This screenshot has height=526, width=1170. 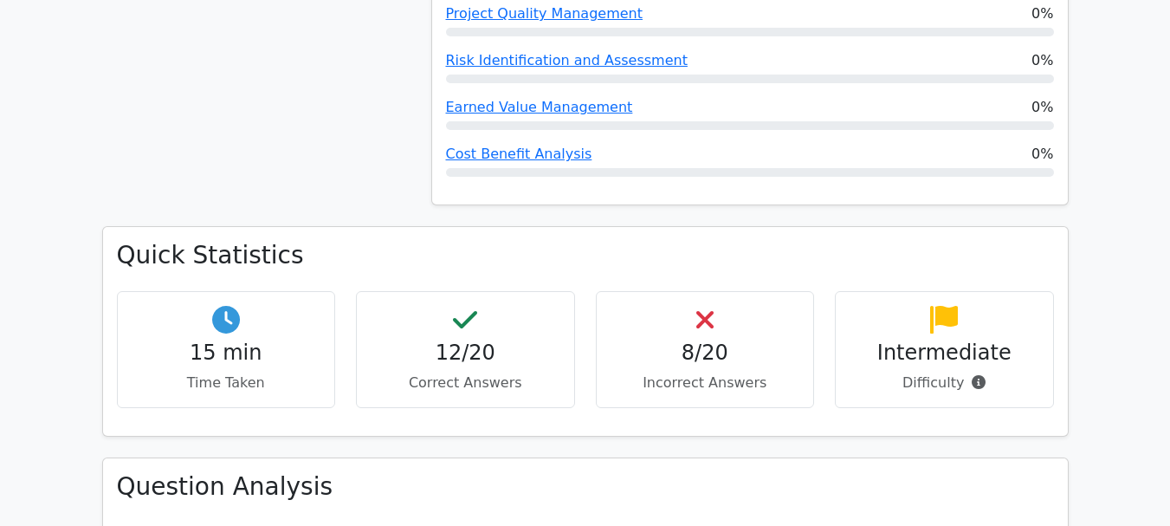 I want to click on h4: 12/20, so click(x=465, y=352).